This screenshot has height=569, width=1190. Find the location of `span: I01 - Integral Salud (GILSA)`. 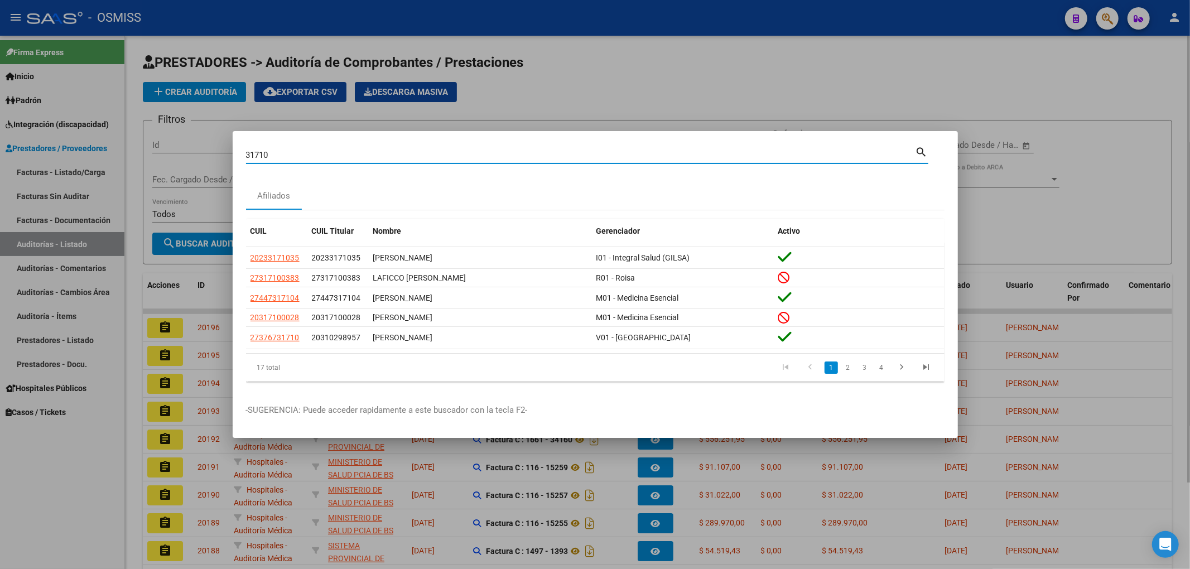

span: I01 - Integral Salud (GILSA) is located at coordinates (643, 258).